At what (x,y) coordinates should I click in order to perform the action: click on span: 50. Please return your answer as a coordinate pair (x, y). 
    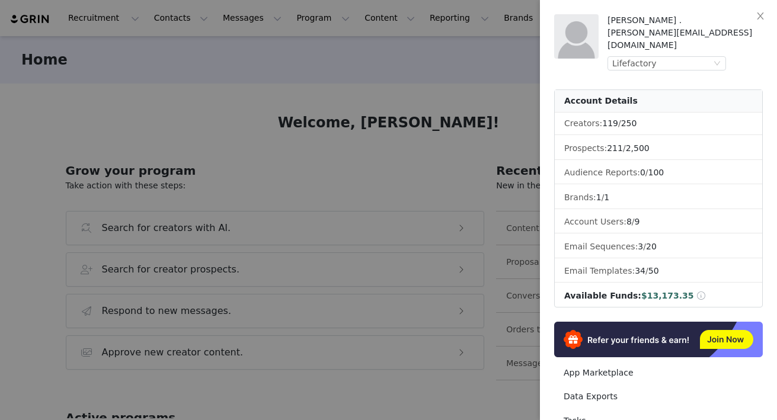
    Looking at the image, I should click on (654, 271).